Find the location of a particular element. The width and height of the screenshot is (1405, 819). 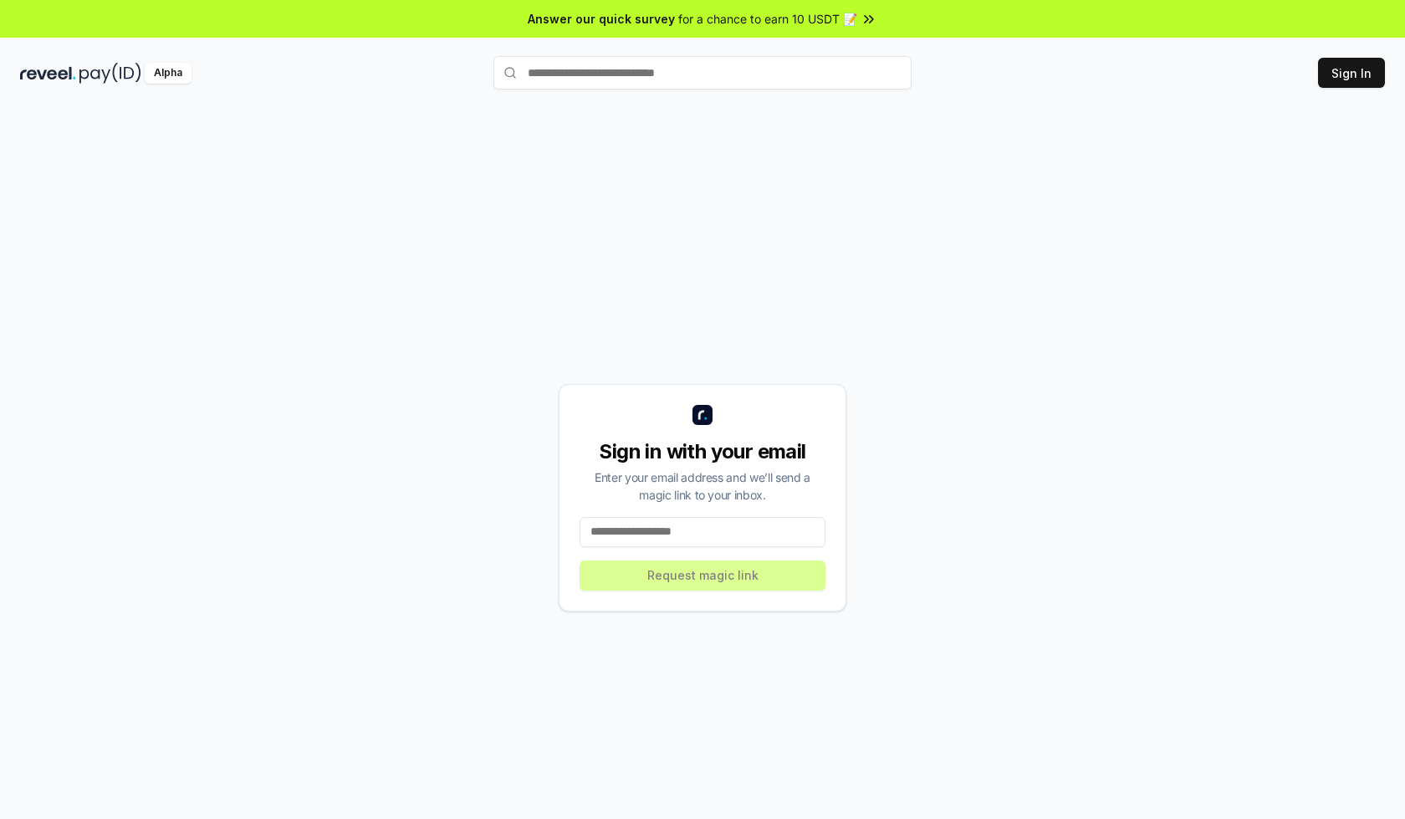

div: Alpha is located at coordinates (168, 73).